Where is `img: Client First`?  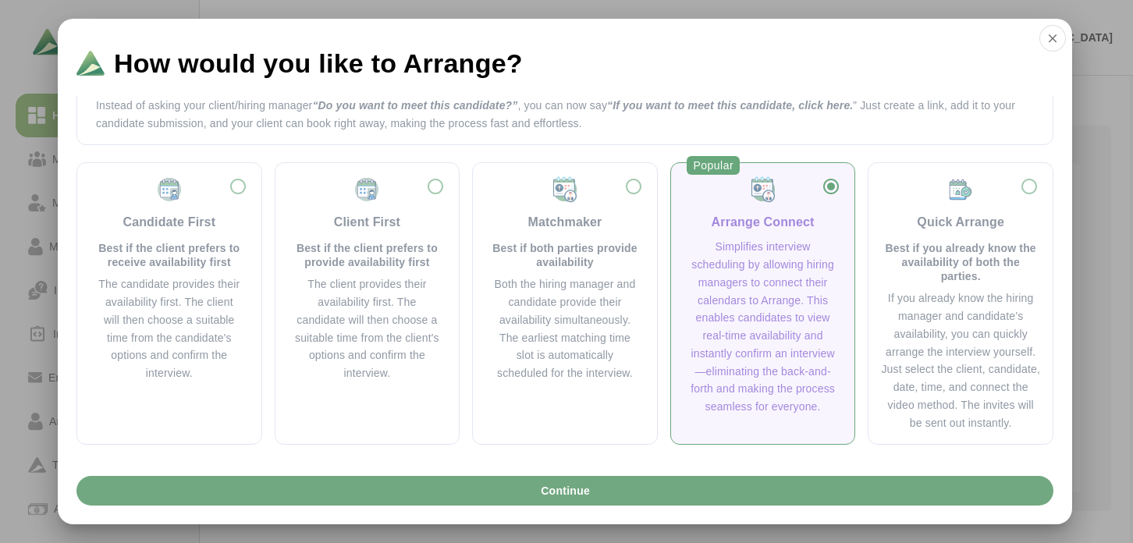 img: Client First is located at coordinates (367, 190).